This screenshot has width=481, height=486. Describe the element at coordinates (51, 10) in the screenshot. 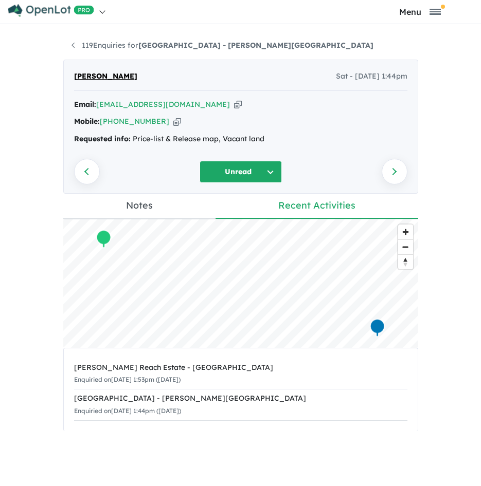

I see `img: Openlot PRO Logo White` at that location.